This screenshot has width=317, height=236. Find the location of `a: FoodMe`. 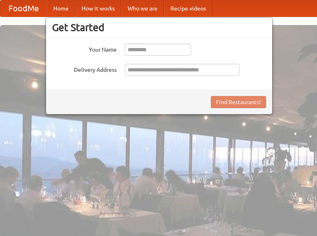

a: FoodMe is located at coordinates (23, 8).